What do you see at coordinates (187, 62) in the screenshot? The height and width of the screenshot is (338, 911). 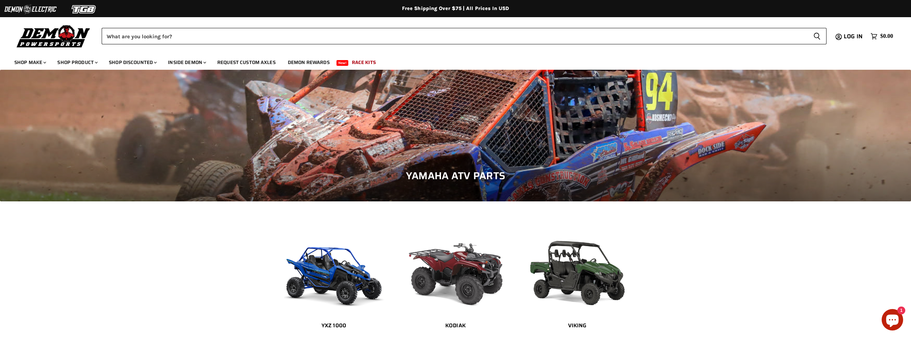 I see `a: Inside Demon` at bounding box center [187, 62].